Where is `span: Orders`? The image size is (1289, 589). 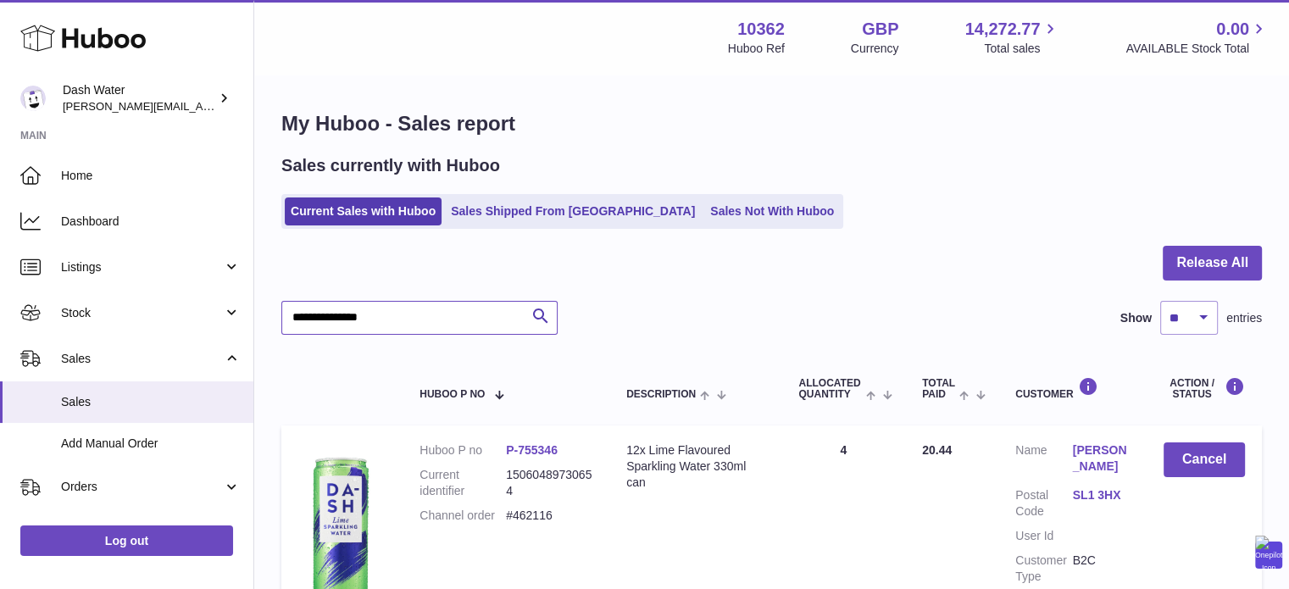
span: Orders is located at coordinates (142, 486).